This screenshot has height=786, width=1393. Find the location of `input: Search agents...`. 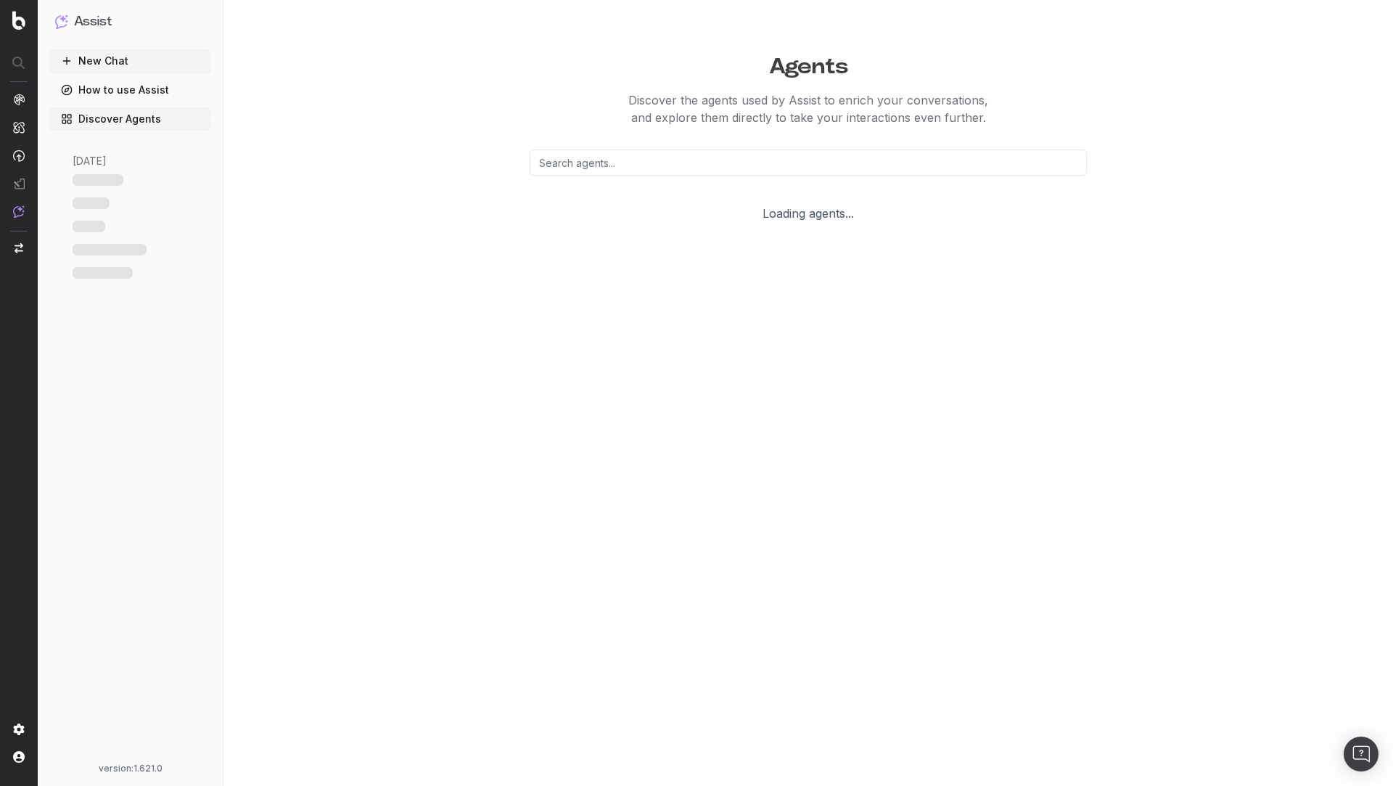

input: Search agents... is located at coordinates (808, 162).